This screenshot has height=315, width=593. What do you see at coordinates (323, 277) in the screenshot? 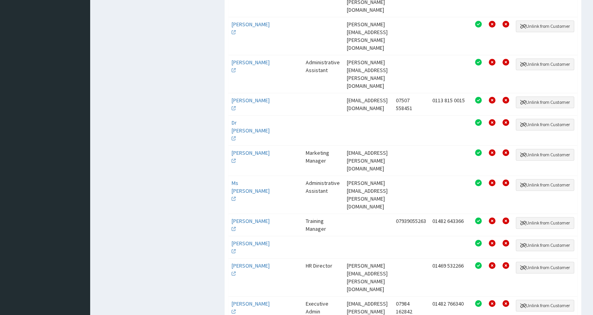
I see `td: HR Director` at bounding box center [323, 277].